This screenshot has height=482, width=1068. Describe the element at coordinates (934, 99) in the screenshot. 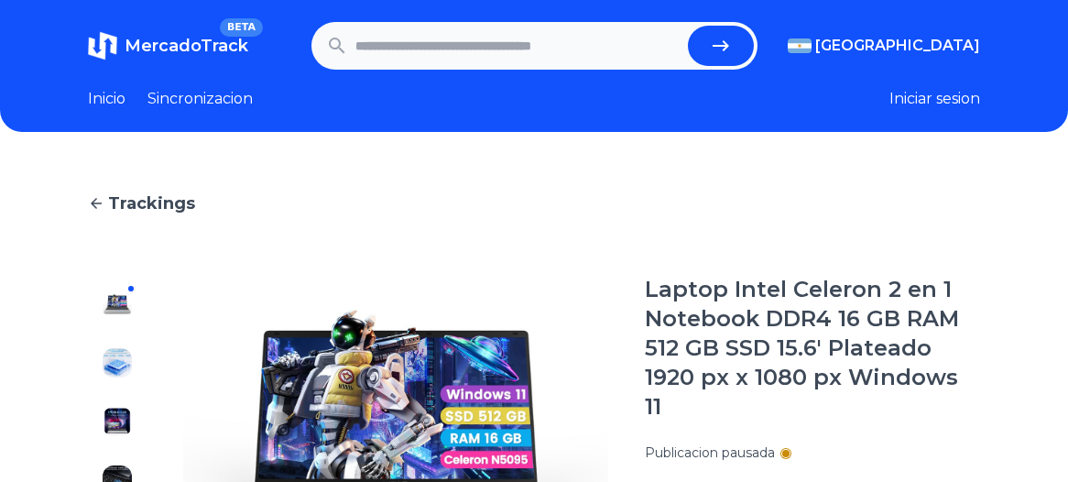

I see `button: Iniciar sesion` at that location.